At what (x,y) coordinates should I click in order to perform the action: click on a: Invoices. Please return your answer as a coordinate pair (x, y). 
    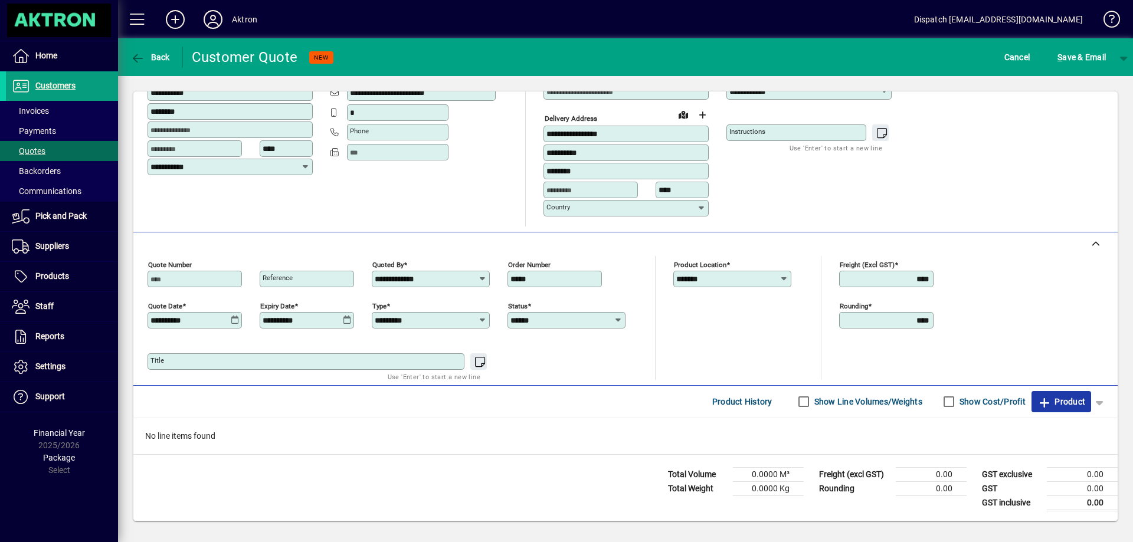
    Looking at the image, I should click on (62, 111).